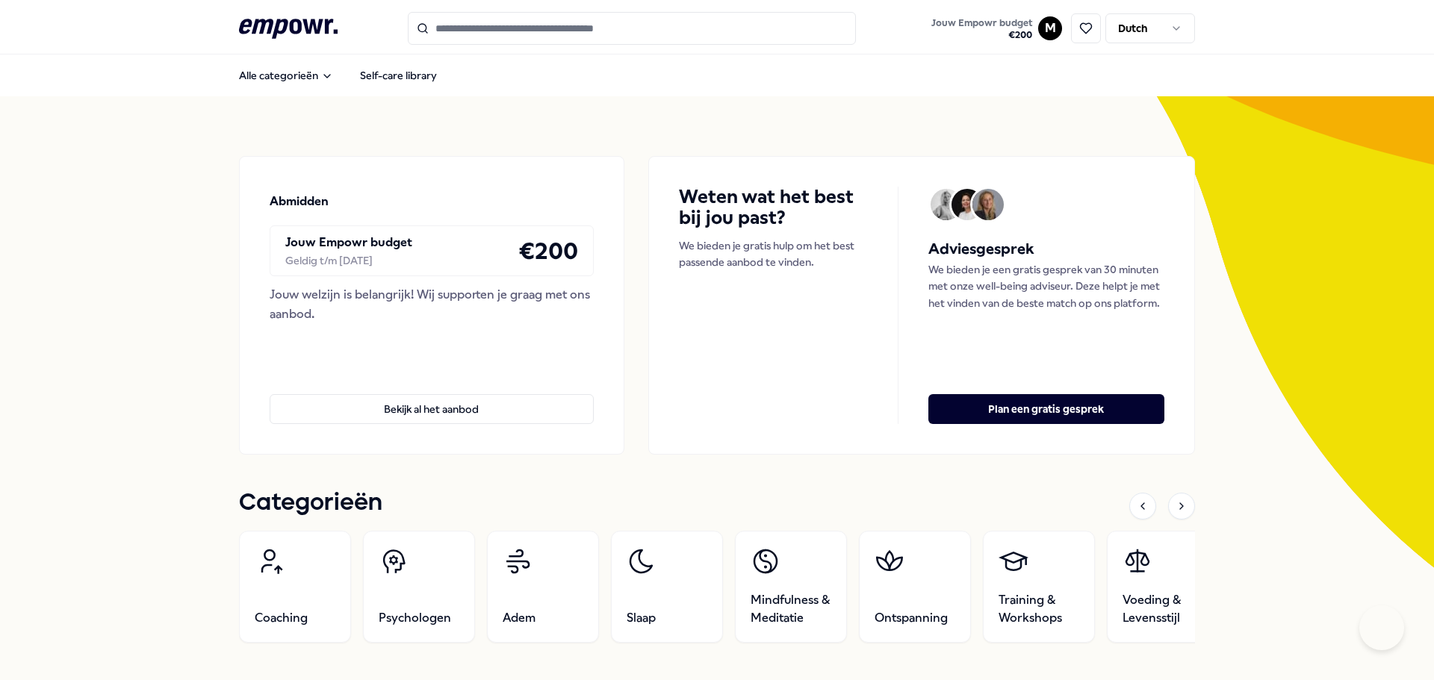 This screenshot has height=680, width=1434. I want to click on span: Voeding & Levensstijl, so click(1163, 609).